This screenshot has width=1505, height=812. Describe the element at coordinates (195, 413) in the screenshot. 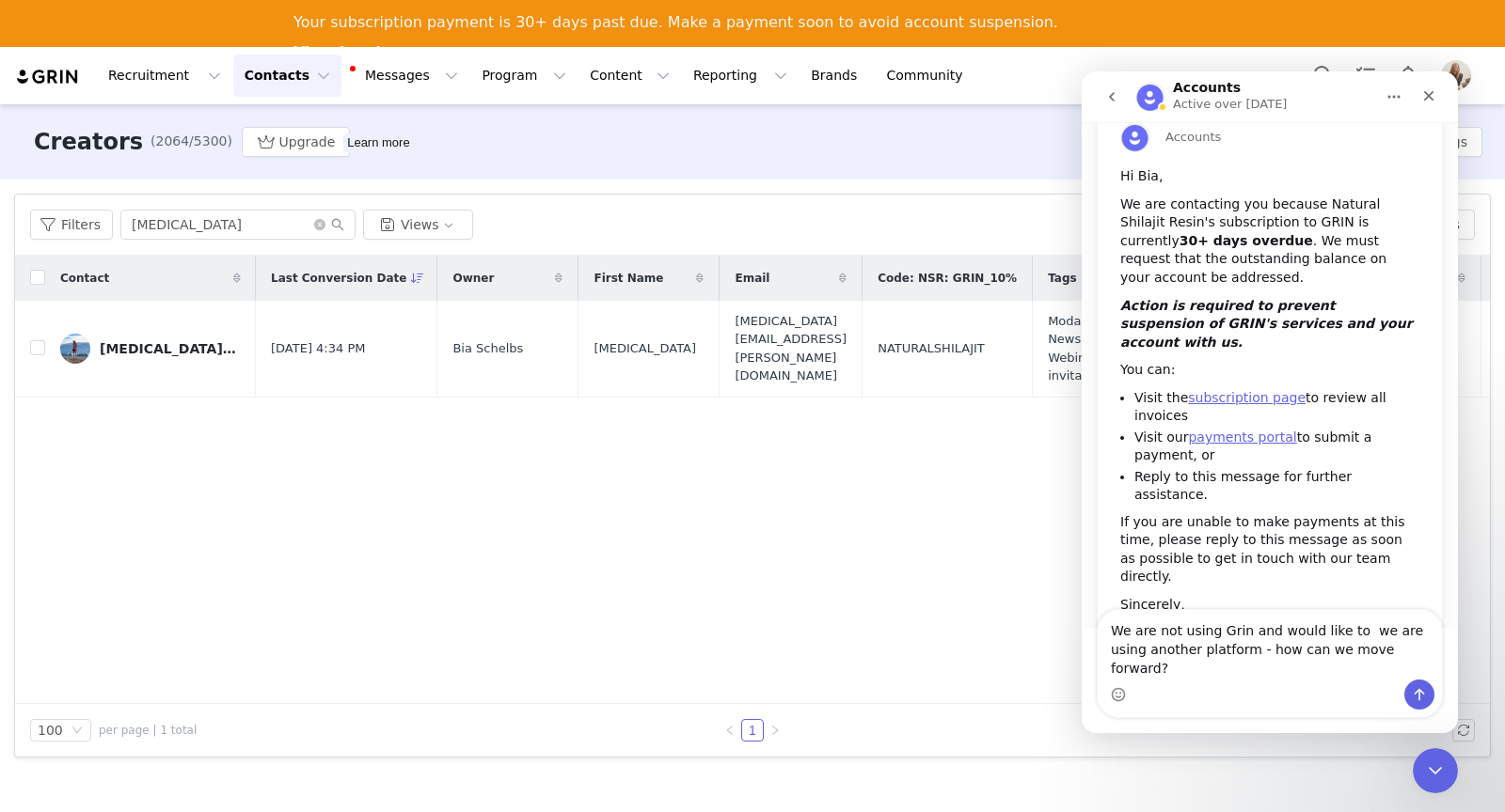

I see `li: Reply to this message for further assistance.` at that location.